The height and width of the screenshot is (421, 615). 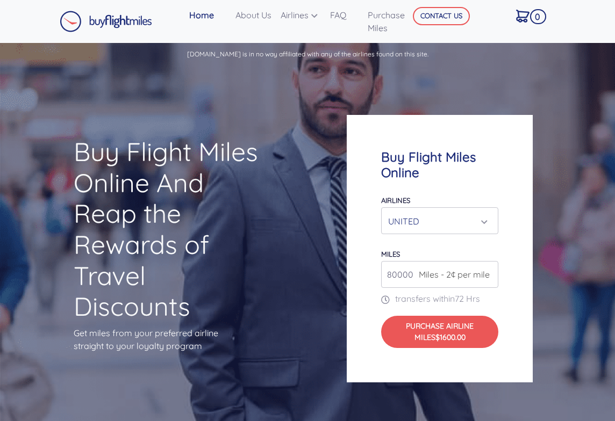 I want to click on a: About Us, so click(x=254, y=15).